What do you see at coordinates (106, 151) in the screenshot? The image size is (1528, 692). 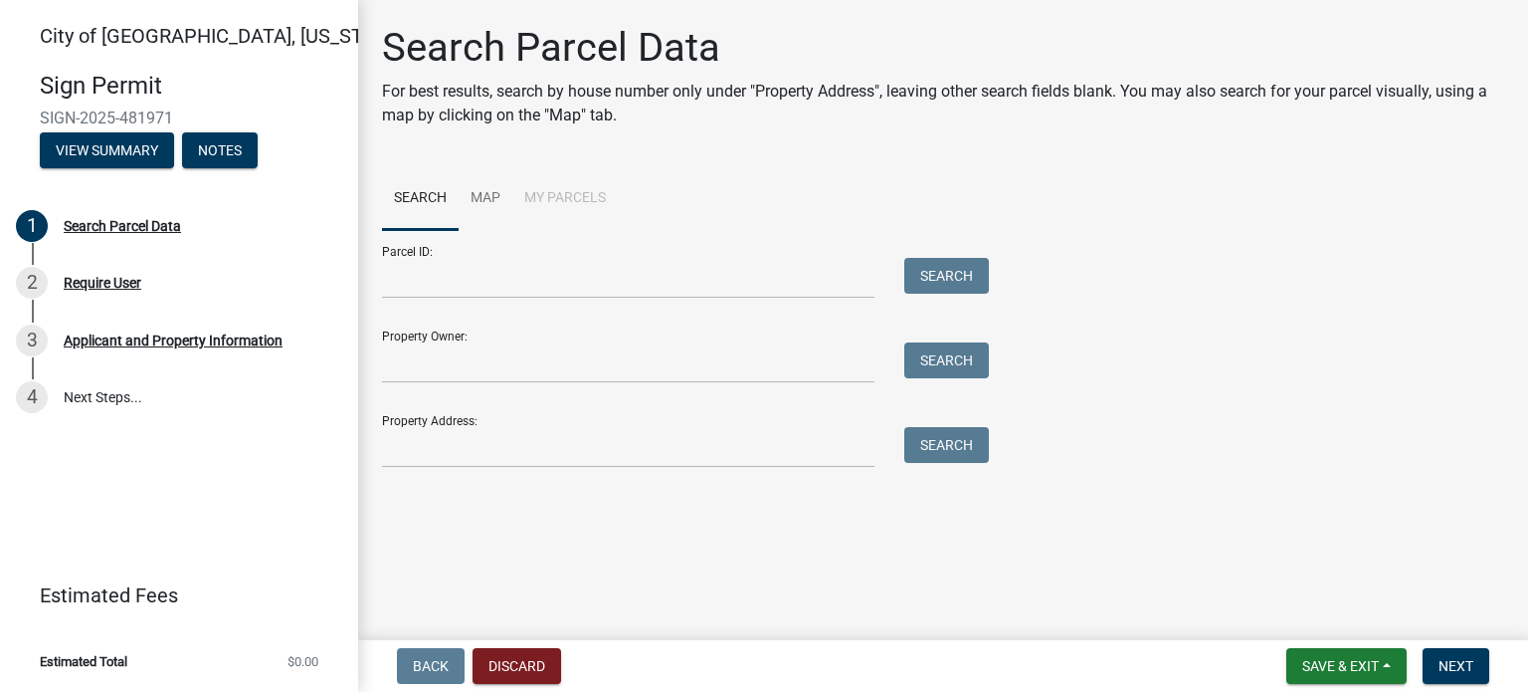 I see `wm-modal-confirm: Summary` at bounding box center [106, 151].